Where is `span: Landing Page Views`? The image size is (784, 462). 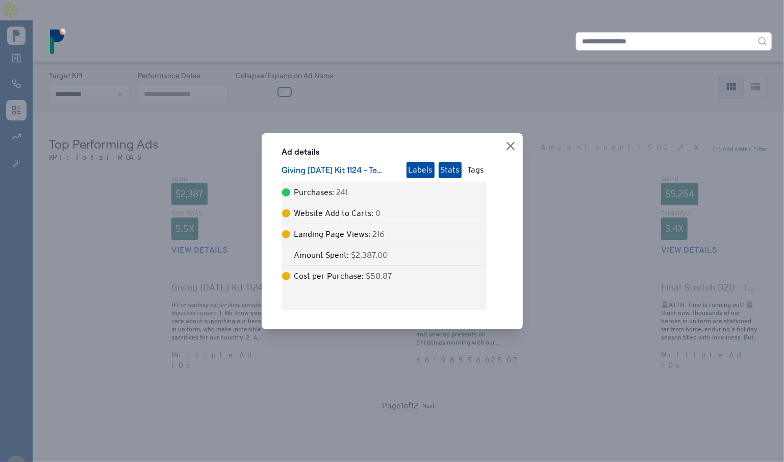
span: Landing Page Views is located at coordinates (332, 234).